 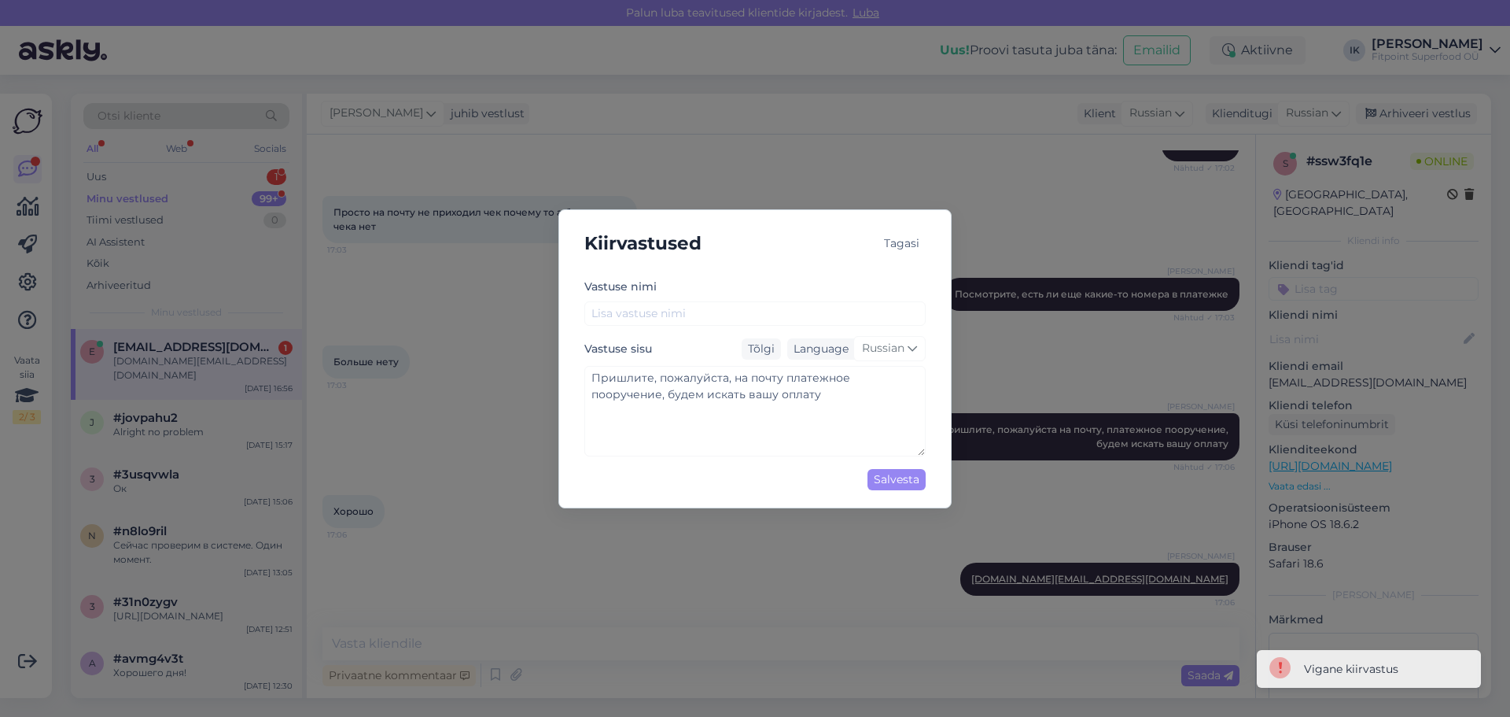 What do you see at coordinates (755, 313) in the screenshot?
I see `input: Lisa vastuse nimi` at bounding box center [755, 313].